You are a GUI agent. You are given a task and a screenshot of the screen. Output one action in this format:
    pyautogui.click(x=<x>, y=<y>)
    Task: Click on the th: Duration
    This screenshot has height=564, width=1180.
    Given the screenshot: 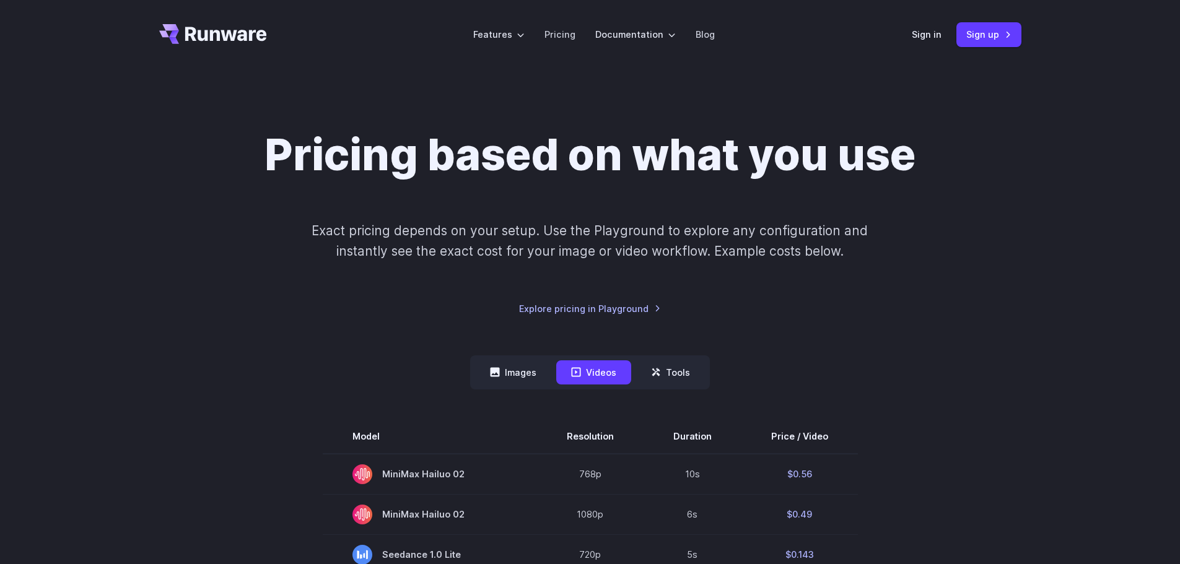 What is the action you would take?
    pyautogui.click(x=693, y=437)
    